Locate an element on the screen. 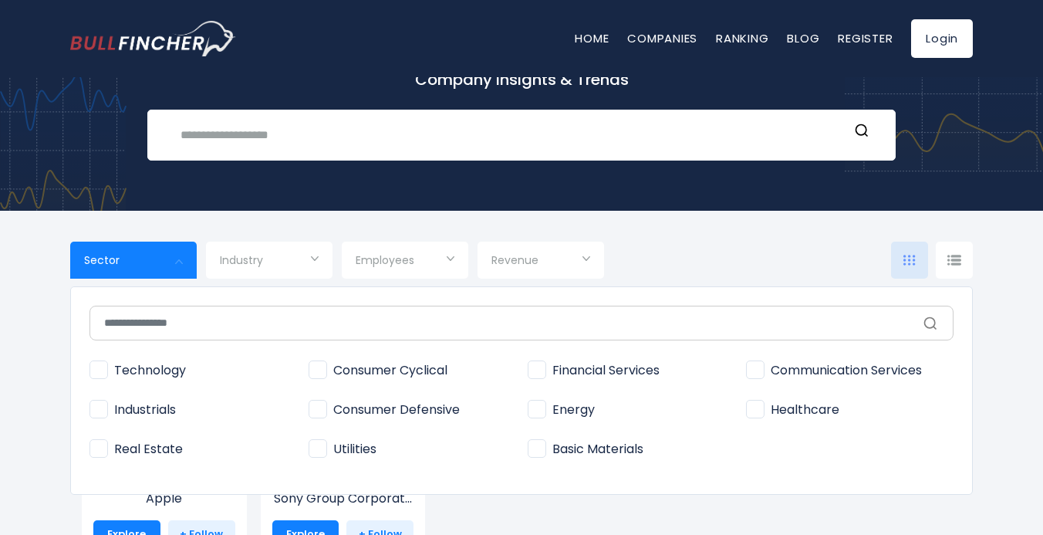 This screenshot has height=535, width=1043. span: Technology is located at coordinates (137, 370).